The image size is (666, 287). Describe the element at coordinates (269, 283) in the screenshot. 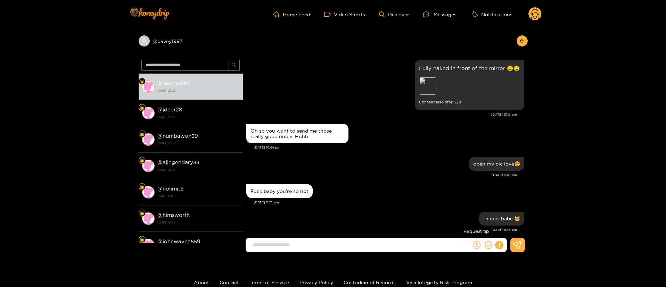

I see `a: Terms of Service` at that location.